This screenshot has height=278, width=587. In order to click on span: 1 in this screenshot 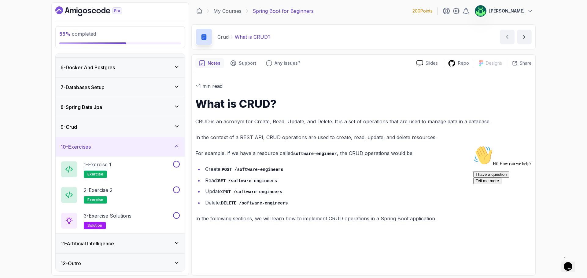, I will do `click(4, 5)`.